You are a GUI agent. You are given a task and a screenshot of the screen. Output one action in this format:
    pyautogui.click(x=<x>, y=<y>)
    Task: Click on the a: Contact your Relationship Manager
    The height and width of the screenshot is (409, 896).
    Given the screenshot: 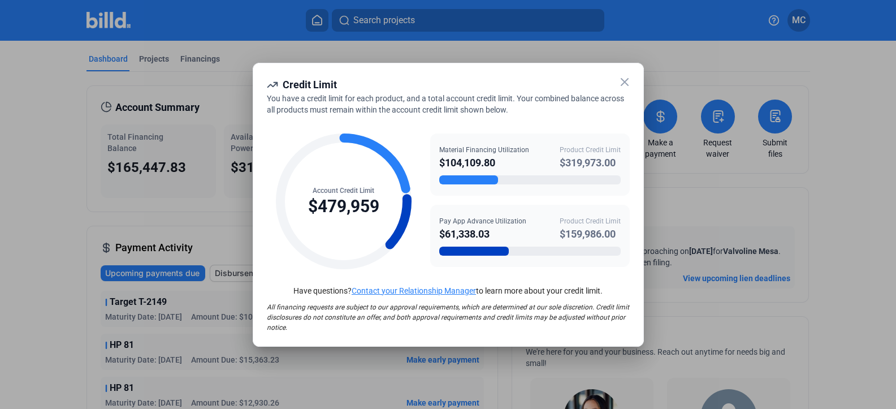 What is the action you would take?
    pyautogui.click(x=414, y=291)
    